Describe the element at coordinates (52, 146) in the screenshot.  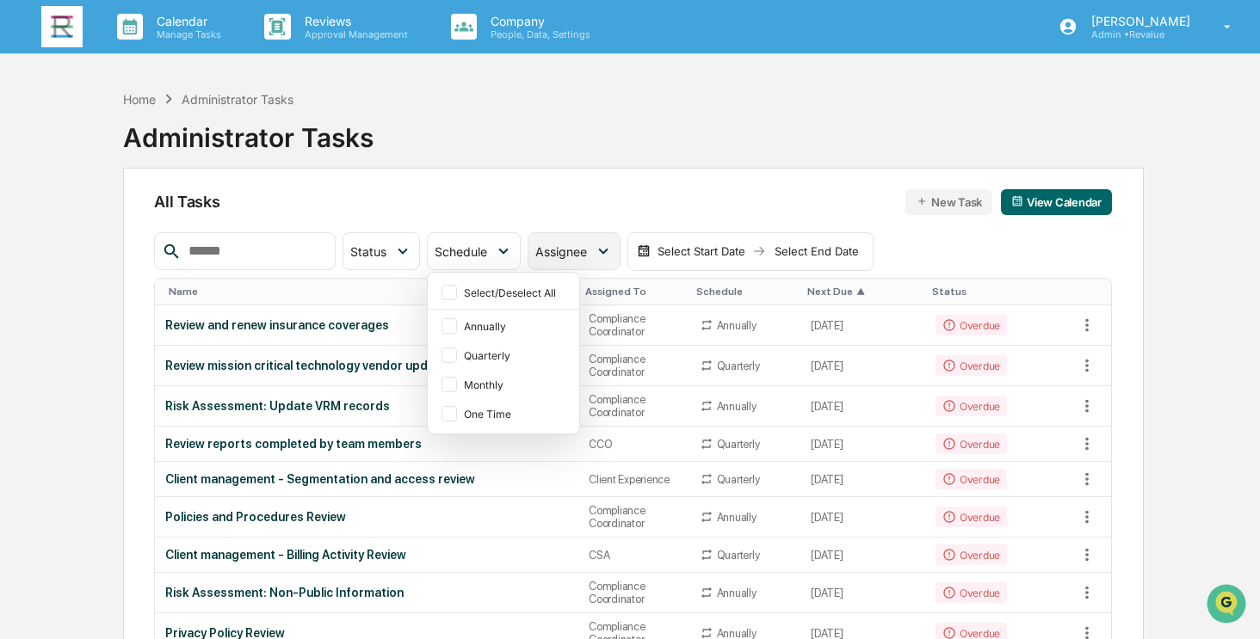
I see `img: 8933085812038_c878075ebb4cc5468115_72.jpg` at that location.